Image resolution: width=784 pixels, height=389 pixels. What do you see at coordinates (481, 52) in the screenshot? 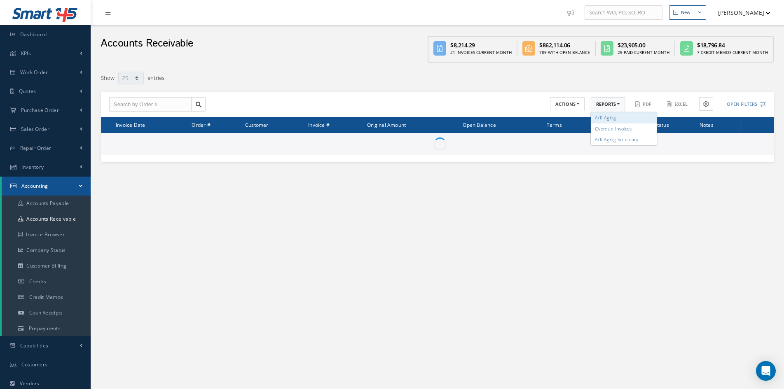
I see `div: 21 Invoices Current Month` at bounding box center [481, 52].